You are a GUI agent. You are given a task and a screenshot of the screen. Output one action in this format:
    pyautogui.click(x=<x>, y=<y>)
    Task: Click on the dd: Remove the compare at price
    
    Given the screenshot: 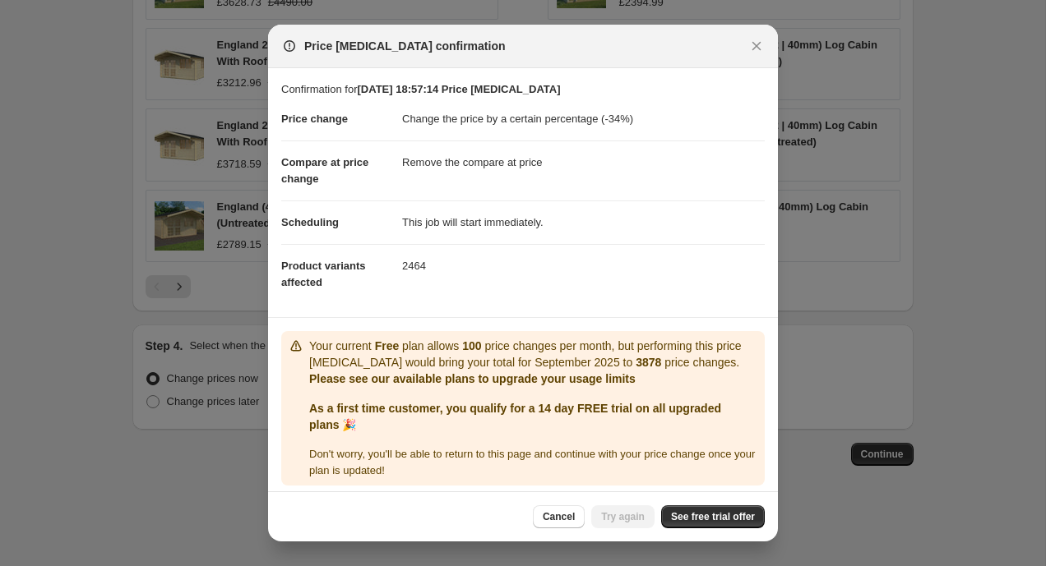 What is the action you would take?
    pyautogui.click(x=583, y=162)
    